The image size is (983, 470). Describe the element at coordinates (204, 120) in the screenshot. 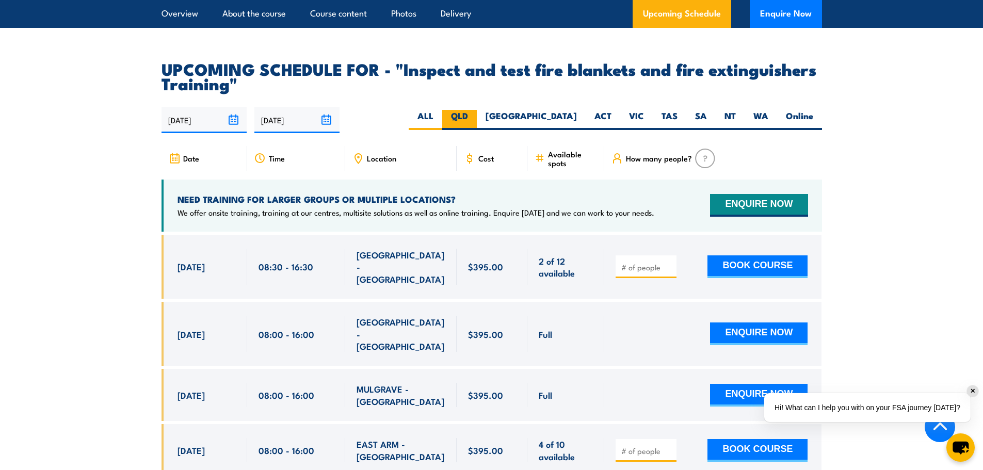

I see `input: From date` at that location.